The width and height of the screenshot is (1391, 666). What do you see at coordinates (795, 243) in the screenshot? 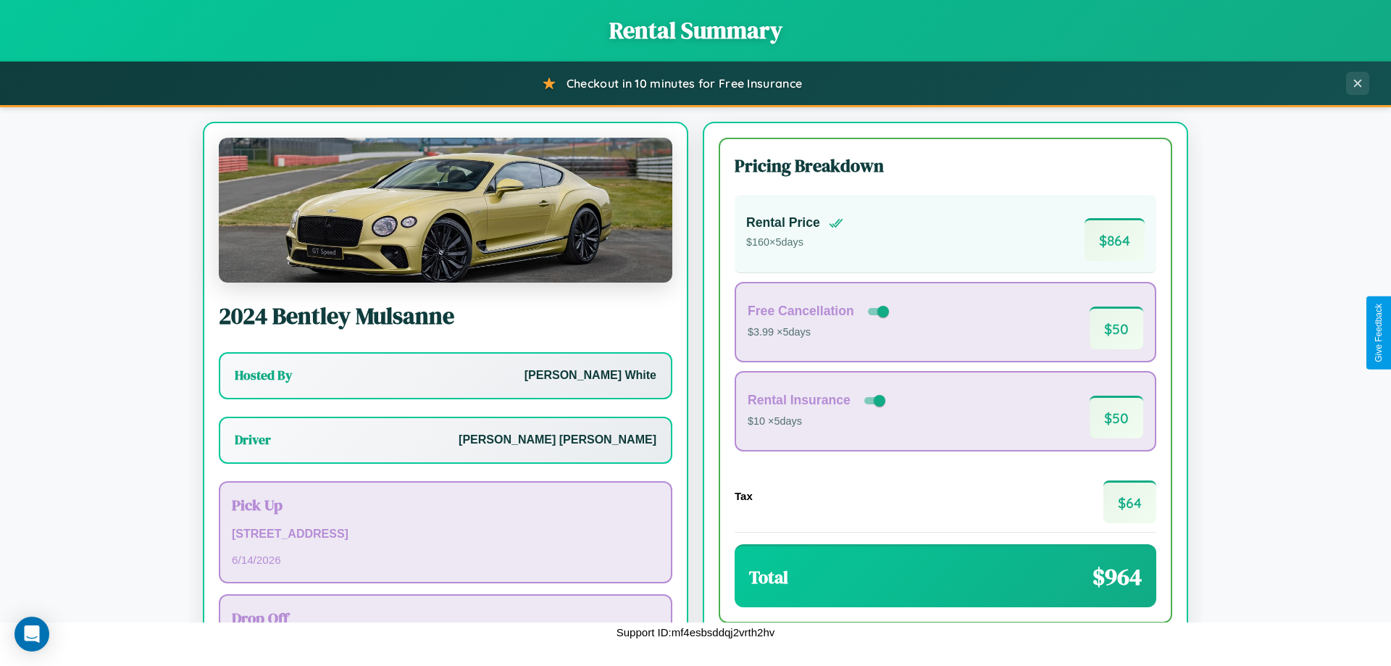
I see `p: $ 160 × 5 days` at bounding box center [795, 243].